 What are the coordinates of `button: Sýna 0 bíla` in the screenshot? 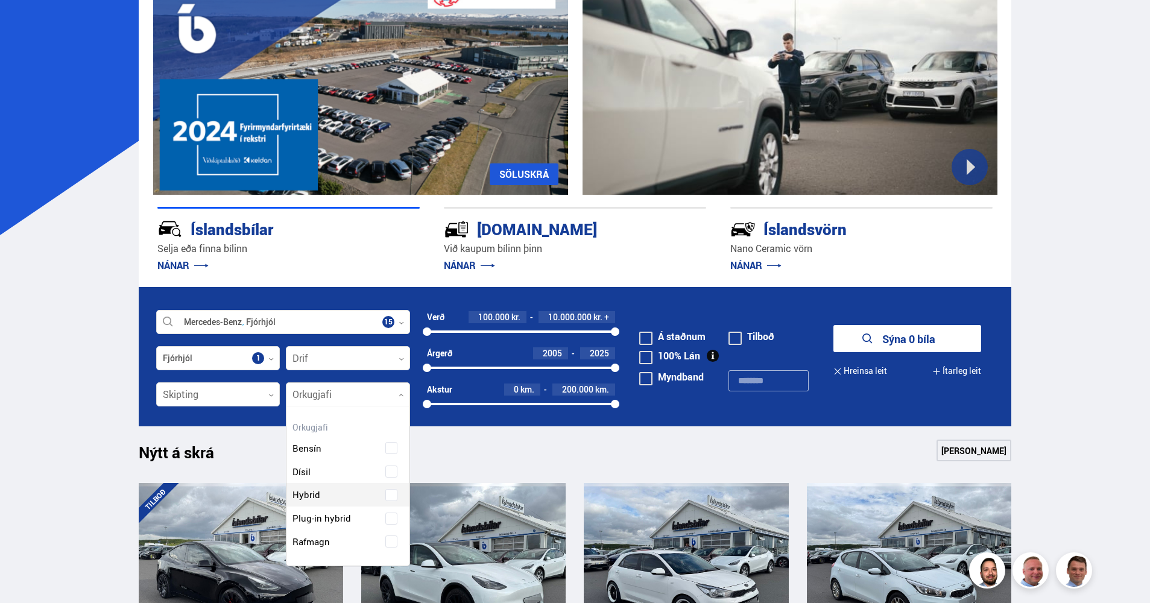 It's located at (907, 338).